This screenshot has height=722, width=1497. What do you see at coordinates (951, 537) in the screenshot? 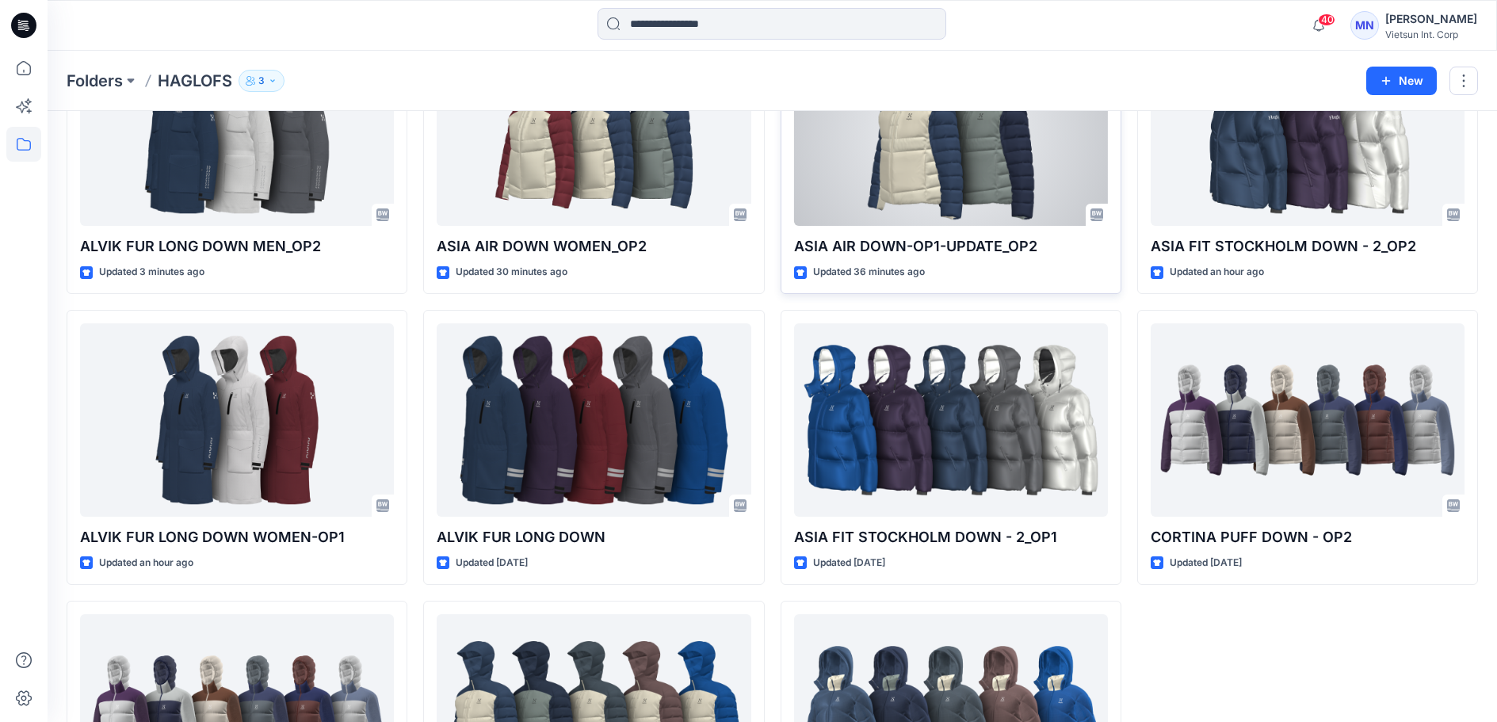
I see `p: ASIA FIT STOCKHOLM DOWN - 2​_OP1` at bounding box center [951, 537].